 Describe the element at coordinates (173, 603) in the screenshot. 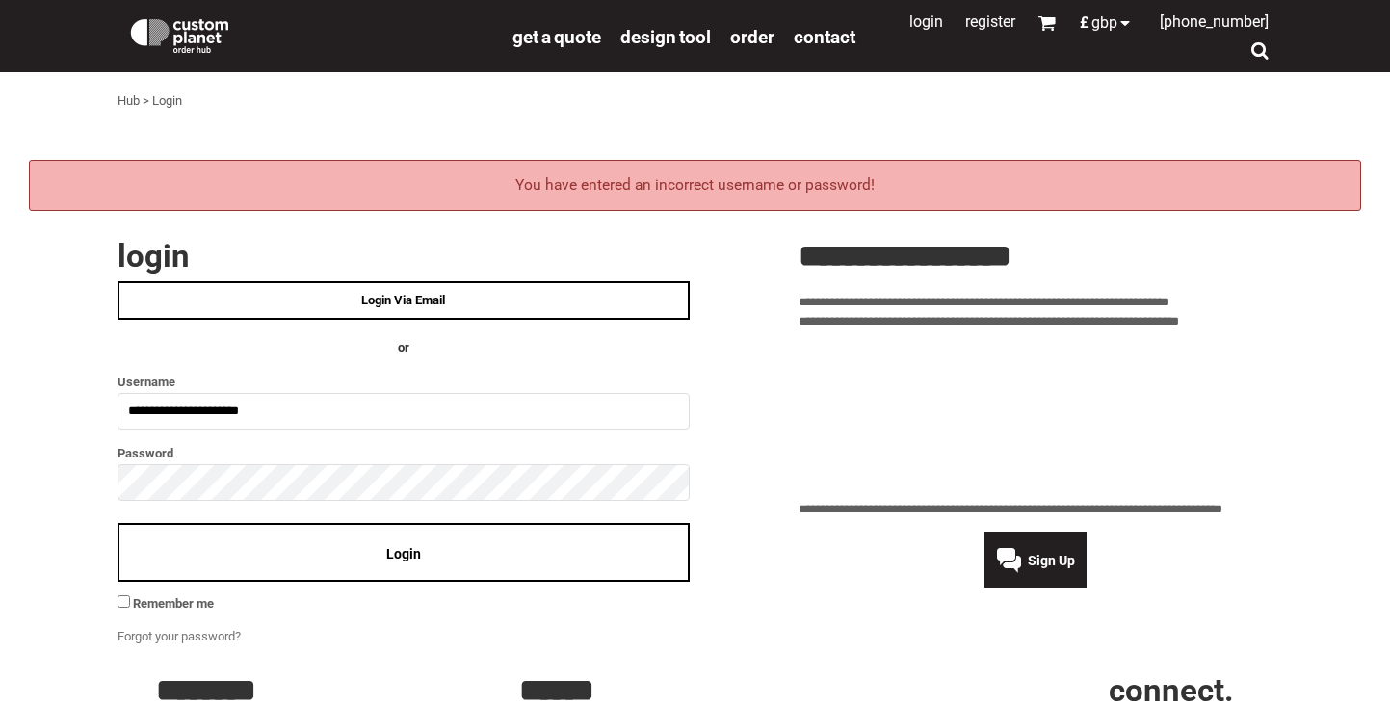

I see `span: Remember me` at that location.